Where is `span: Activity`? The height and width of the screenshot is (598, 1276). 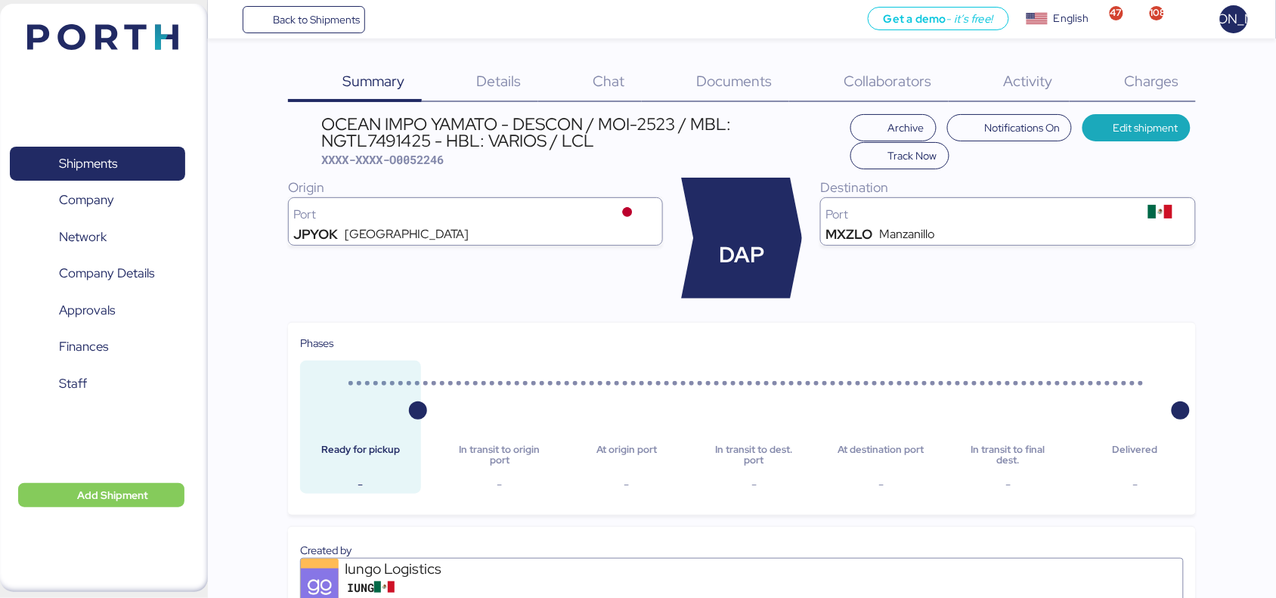
span: Activity is located at coordinates (1028, 81).